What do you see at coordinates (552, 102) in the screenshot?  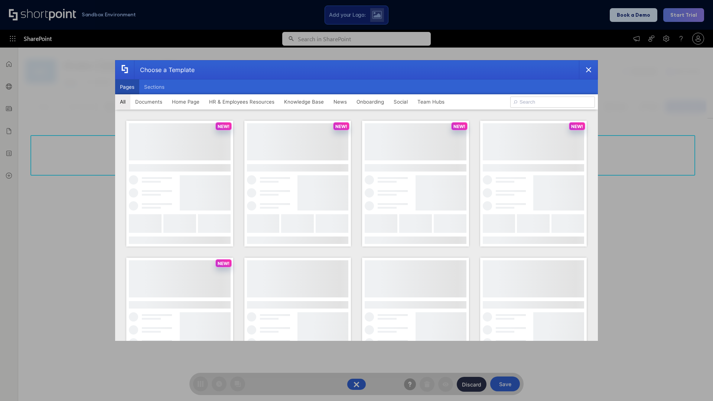 I see `input: Search` at bounding box center [552, 102].